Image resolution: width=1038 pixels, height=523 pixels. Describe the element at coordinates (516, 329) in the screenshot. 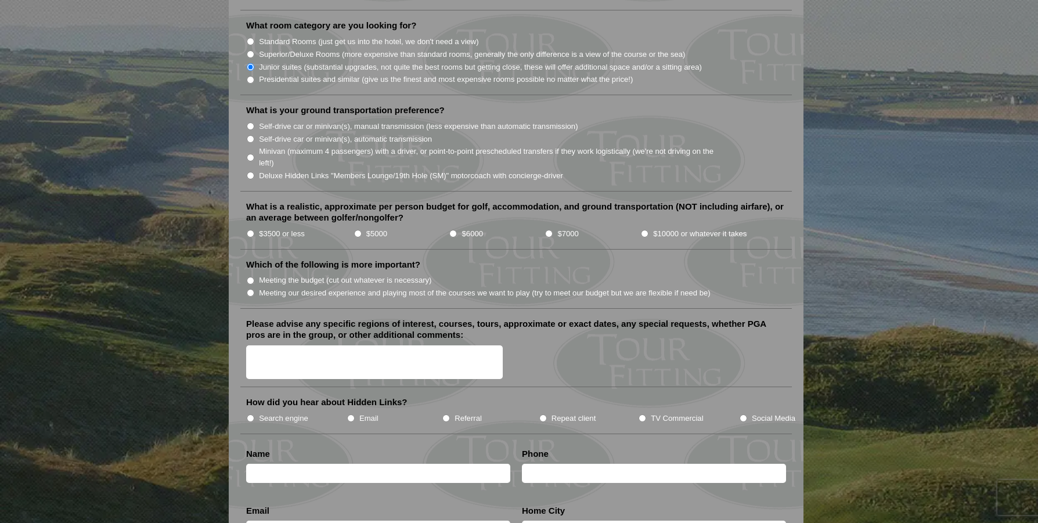

I see `label: Please advise any specific regions of interest, courses, tours, approximate or exact dates, any s...` at that location.